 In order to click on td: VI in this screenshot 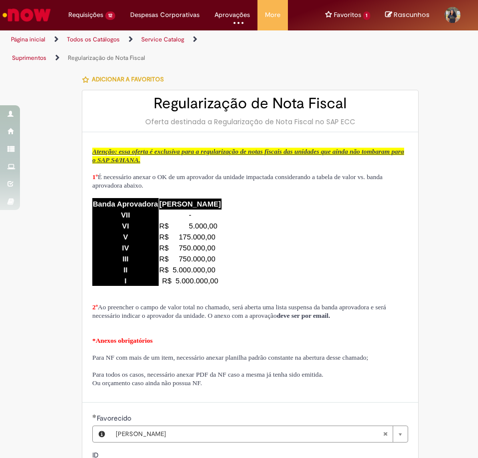, I will do `click(125, 226)`.